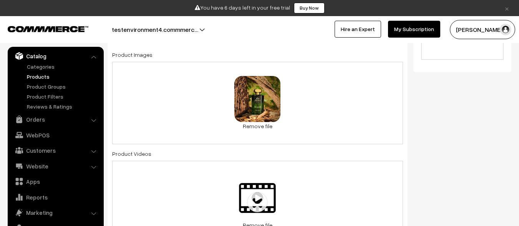 The width and height of the screenshot is (519, 226). What do you see at coordinates (309, 8) in the screenshot?
I see `a: Buy Now` at bounding box center [309, 8].